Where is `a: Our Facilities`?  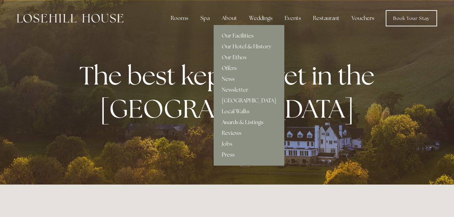 a: Our Facilities is located at coordinates (249, 36).